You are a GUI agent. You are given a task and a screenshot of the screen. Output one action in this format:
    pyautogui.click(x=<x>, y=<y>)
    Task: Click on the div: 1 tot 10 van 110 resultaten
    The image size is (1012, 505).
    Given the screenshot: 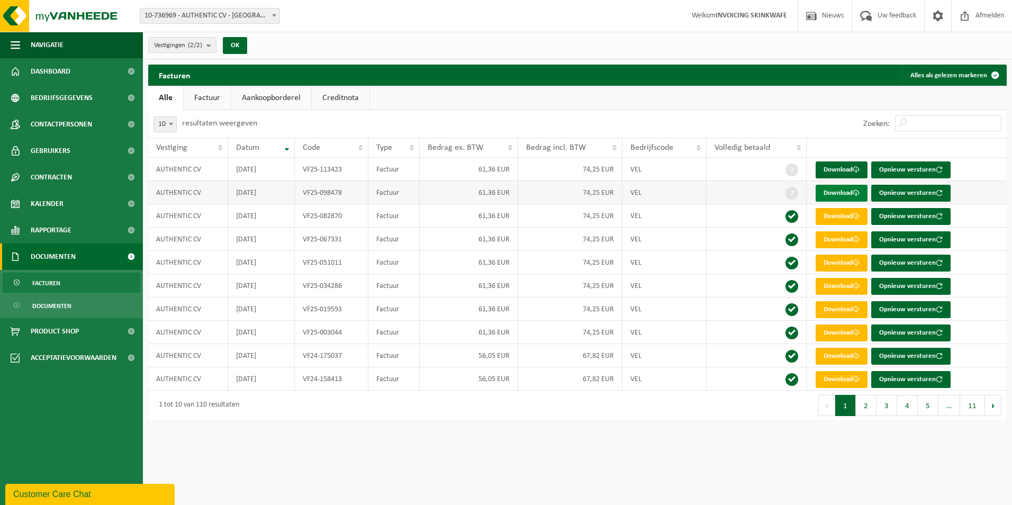 What is the action you would take?
    pyautogui.click(x=196, y=405)
    